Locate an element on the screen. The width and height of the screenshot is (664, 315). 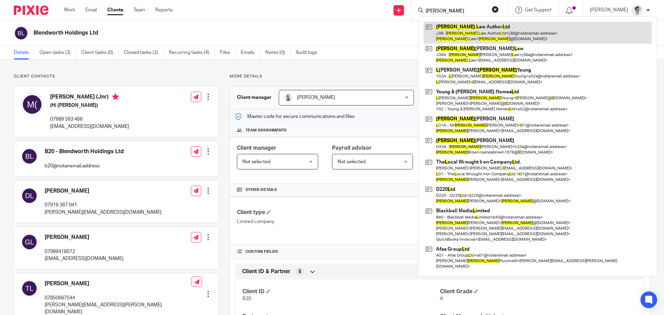
img: PS.png is located at coordinates (288, 98).